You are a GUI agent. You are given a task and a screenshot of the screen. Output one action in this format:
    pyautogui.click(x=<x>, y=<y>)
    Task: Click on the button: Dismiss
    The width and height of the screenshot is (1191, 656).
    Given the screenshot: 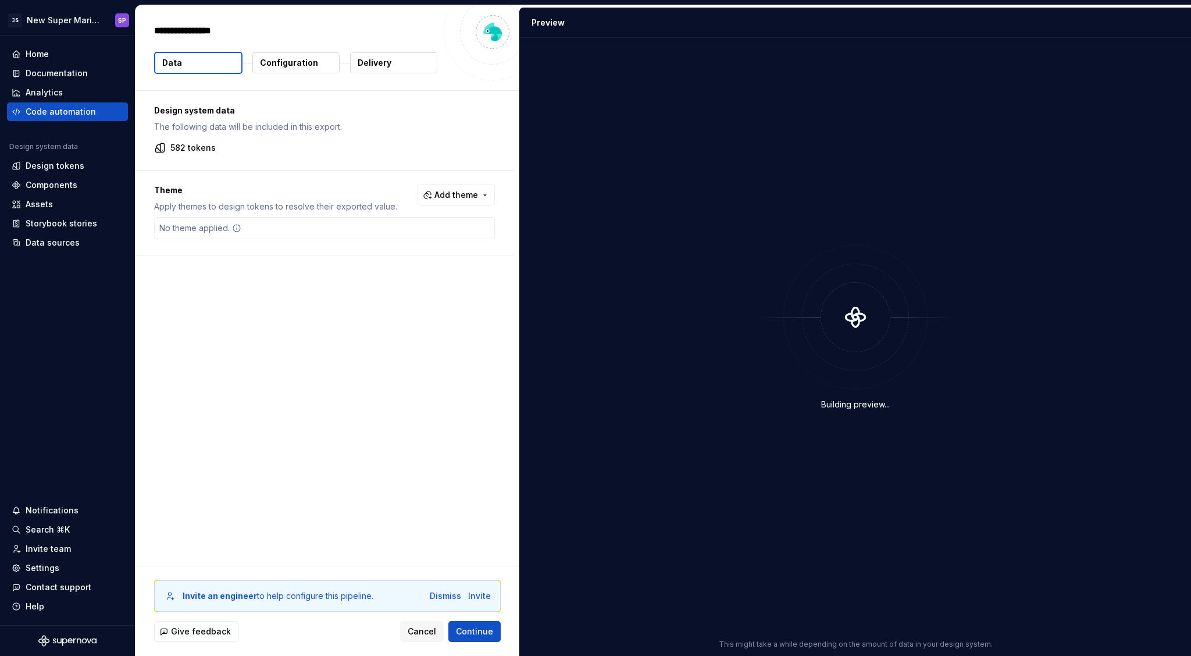 What is the action you would take?
    pyautogui.click(x=446, y=596)
    